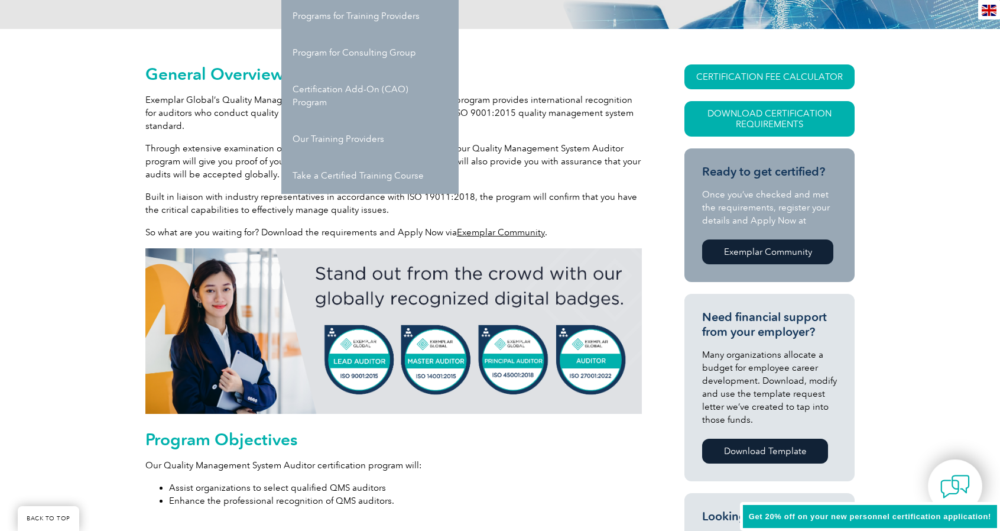 The image size is (1000, 531). What do you see at coordinates (955, 486) in the screenshot?
I see `img: contact-chat.png` at bounding box center [955, 486].